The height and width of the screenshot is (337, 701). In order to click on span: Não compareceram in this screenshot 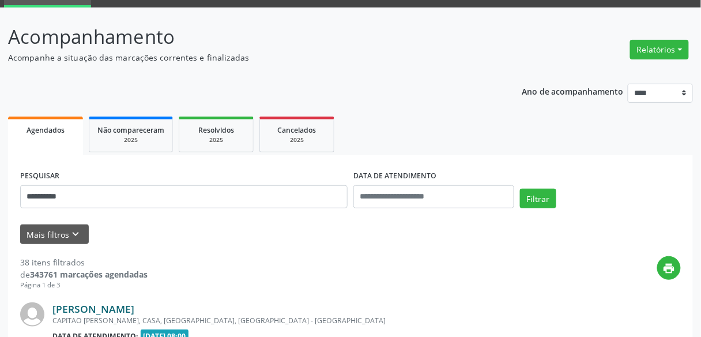, I will do `click(131, 130)`.